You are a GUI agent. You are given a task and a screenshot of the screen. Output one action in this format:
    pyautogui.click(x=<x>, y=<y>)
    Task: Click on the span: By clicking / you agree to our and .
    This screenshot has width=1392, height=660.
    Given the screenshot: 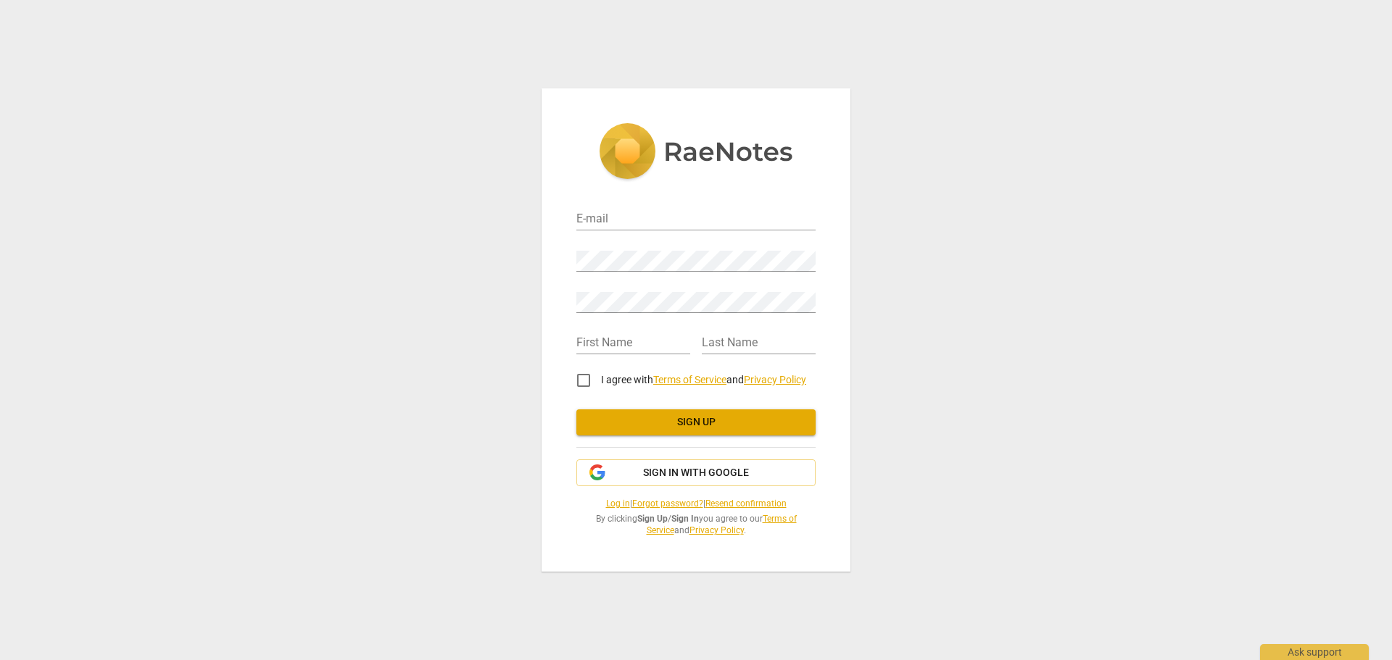 What is the action you would take?
    pyautogui.click(x=696, y=525)
    